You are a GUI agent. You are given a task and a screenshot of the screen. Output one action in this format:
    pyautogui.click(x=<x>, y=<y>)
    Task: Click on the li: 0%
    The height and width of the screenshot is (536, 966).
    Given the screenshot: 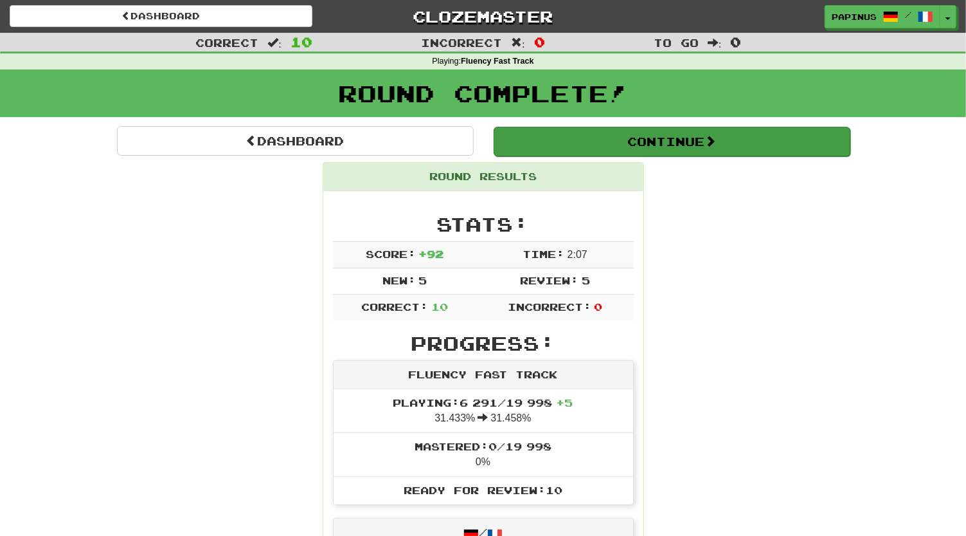 What is the action you would take?
    pyautogui.click(x=483, y=454)
    